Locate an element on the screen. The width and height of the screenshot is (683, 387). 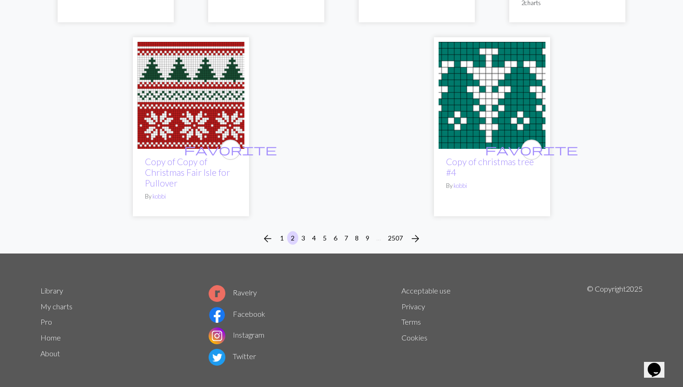
a: Twitter is located at coordinates (232, 355).